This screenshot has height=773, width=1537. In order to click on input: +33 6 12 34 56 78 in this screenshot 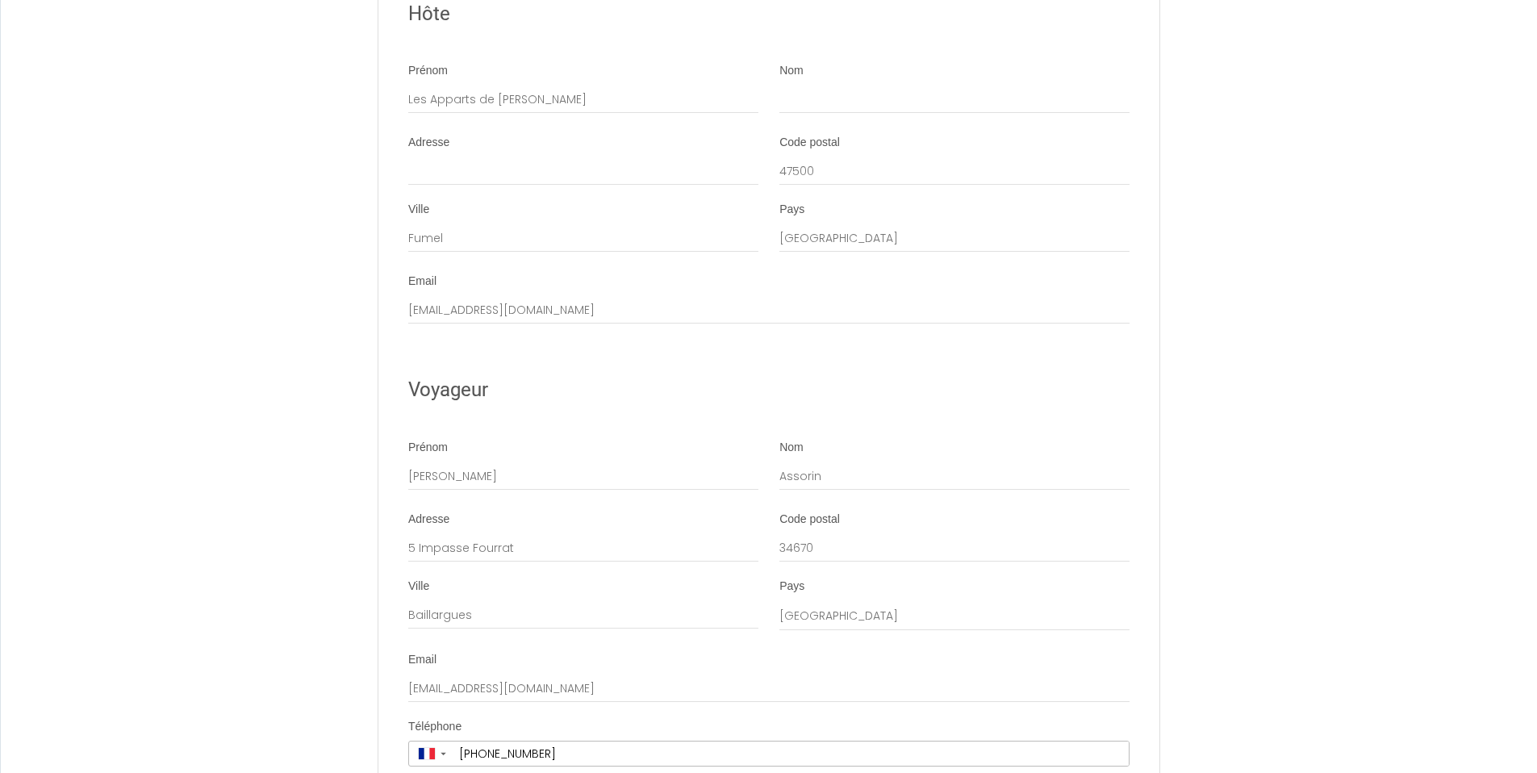, I will do `click(791, 754)`.